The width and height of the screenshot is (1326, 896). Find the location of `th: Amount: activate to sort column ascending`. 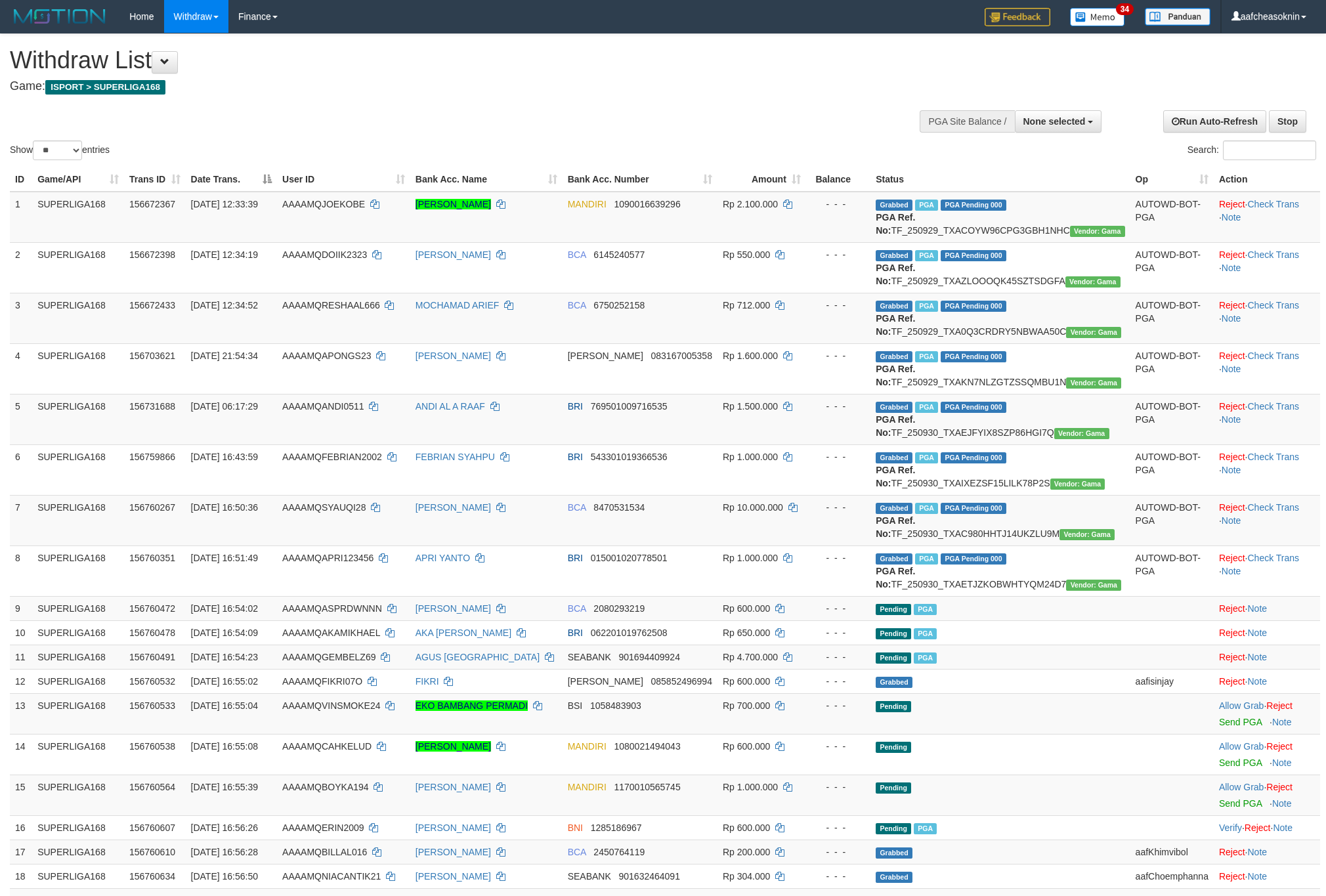

th: Amount: activate to sort column ascending is located at coordinates (761, 179).